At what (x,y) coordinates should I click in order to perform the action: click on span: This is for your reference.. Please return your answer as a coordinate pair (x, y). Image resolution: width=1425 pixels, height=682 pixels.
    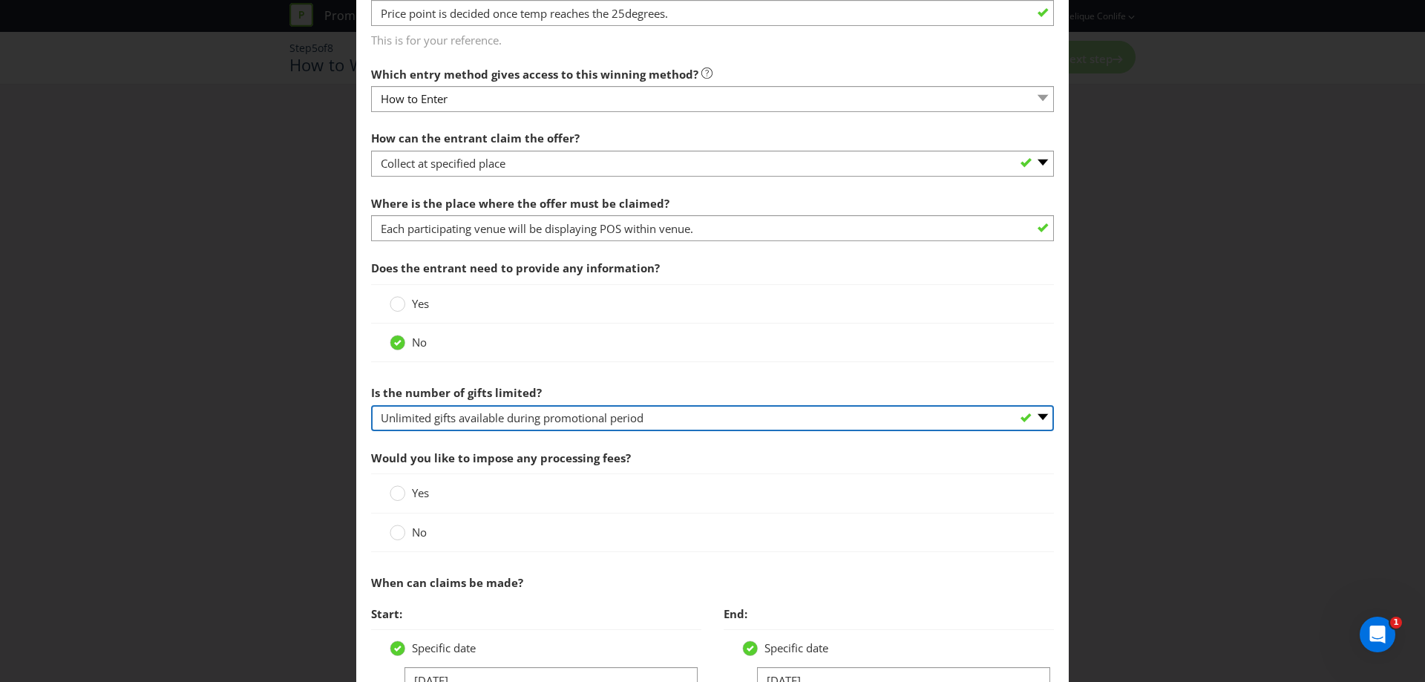
    Looking at the image, I should click on (713, 37).